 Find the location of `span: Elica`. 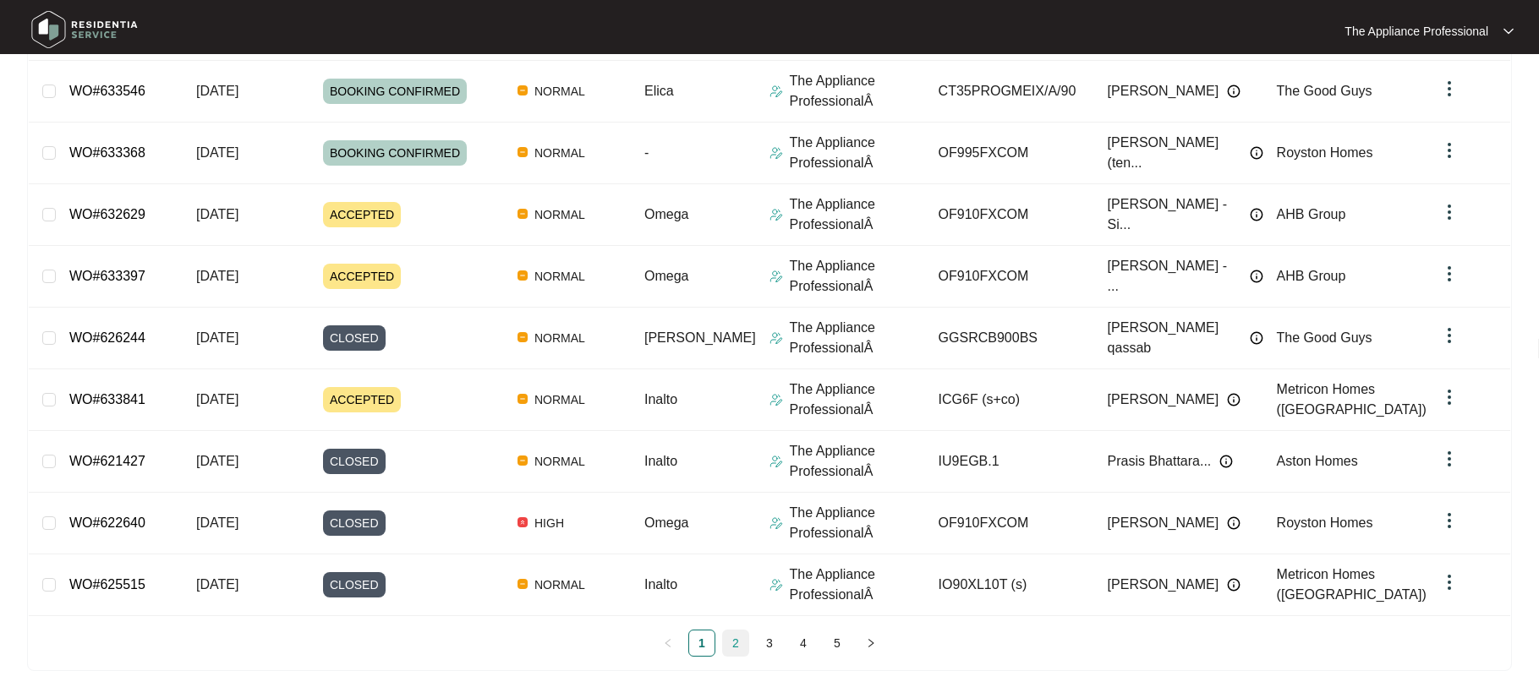

span: Elica is located at coordinates (659, 90).